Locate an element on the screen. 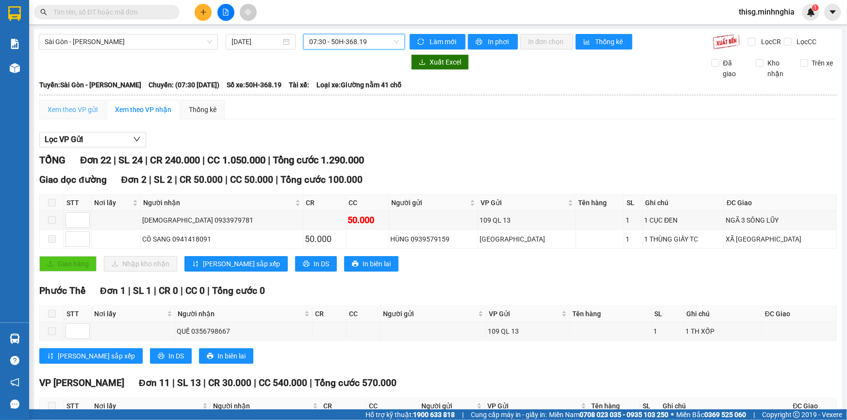  span: CR 50.000 is located at coordinates (201, 180).